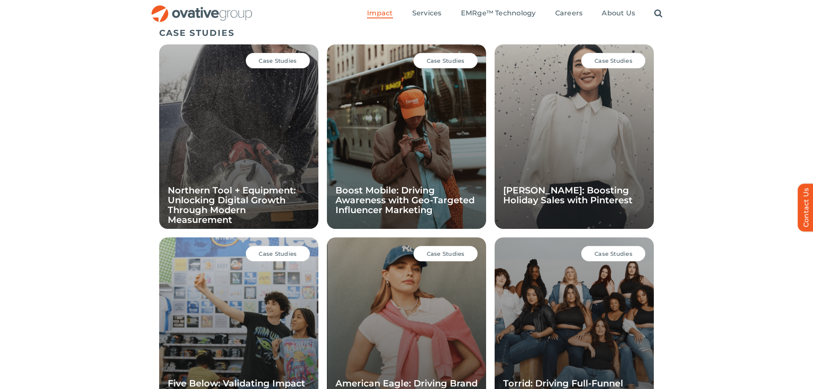 The height and width of the screenshot is (389, 813). I want to click on span: Services, so click(427, 13).